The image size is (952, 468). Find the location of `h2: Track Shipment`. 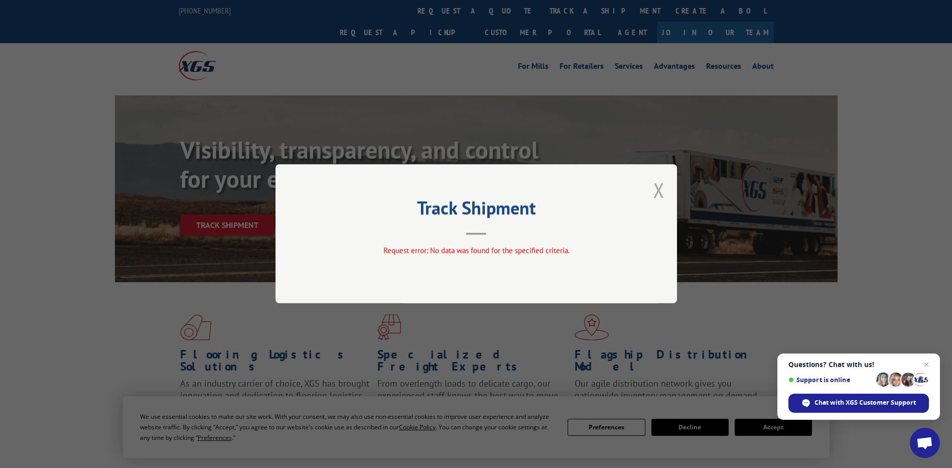

h2: Track Shipment is located at coordinates (476, 210).